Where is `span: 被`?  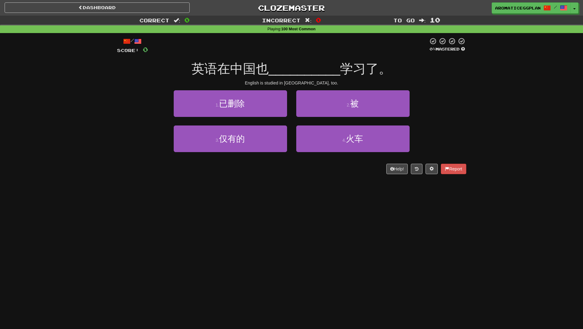
span: 被 is located at coordinates (354, 103).